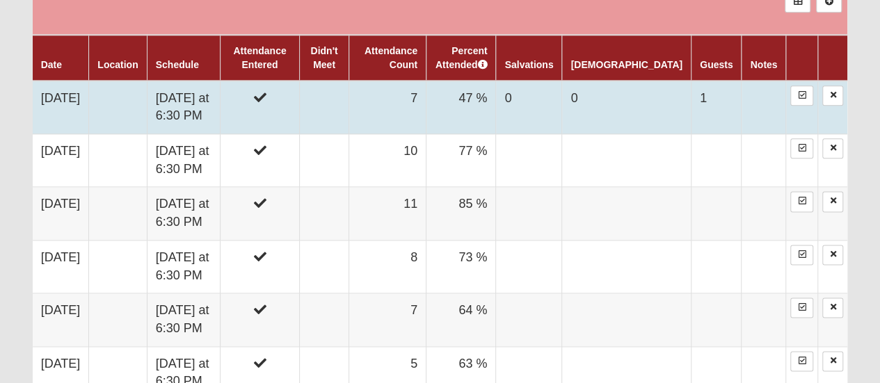  What do you see at coordinates (260, 58) in the screenshot?
I see `a: Attendance Entered` at bounding box center [260, 58].